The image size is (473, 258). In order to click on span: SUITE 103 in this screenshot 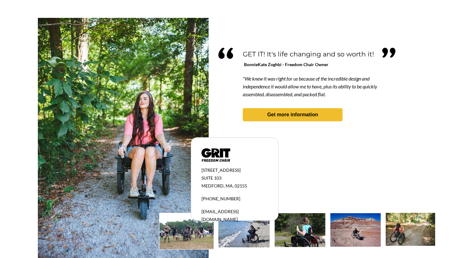, I will do `click(212, 178)`.